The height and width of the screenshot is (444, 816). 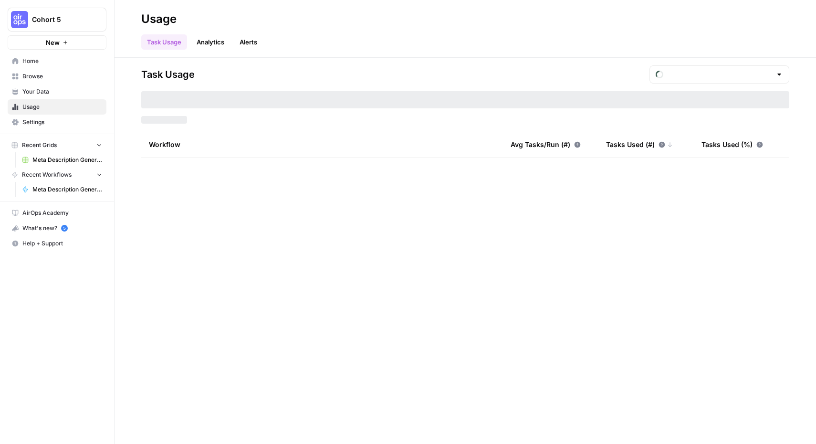 I want to click on a: Home, so click(x=57, y=61).